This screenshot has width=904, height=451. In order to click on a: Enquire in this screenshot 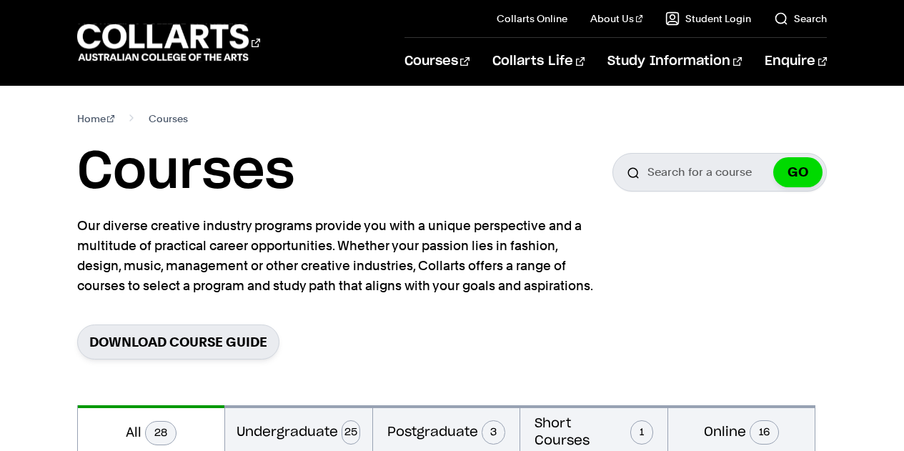, I will do `click(796, 61)`.